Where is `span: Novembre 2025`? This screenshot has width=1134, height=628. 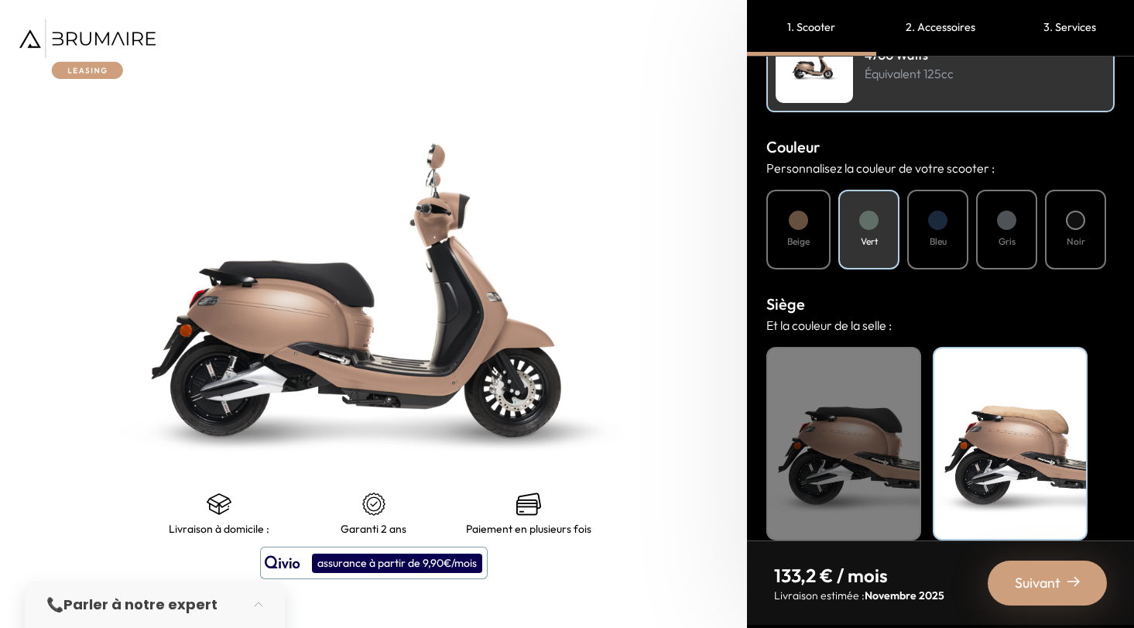 span: Novembre 2025 is located at coordinates (904, 595).